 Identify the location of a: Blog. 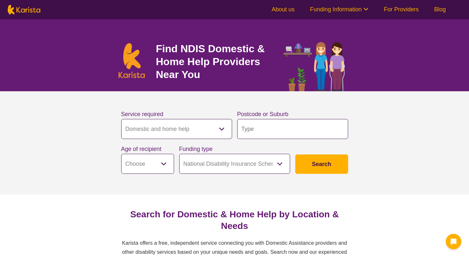
(440, 9).